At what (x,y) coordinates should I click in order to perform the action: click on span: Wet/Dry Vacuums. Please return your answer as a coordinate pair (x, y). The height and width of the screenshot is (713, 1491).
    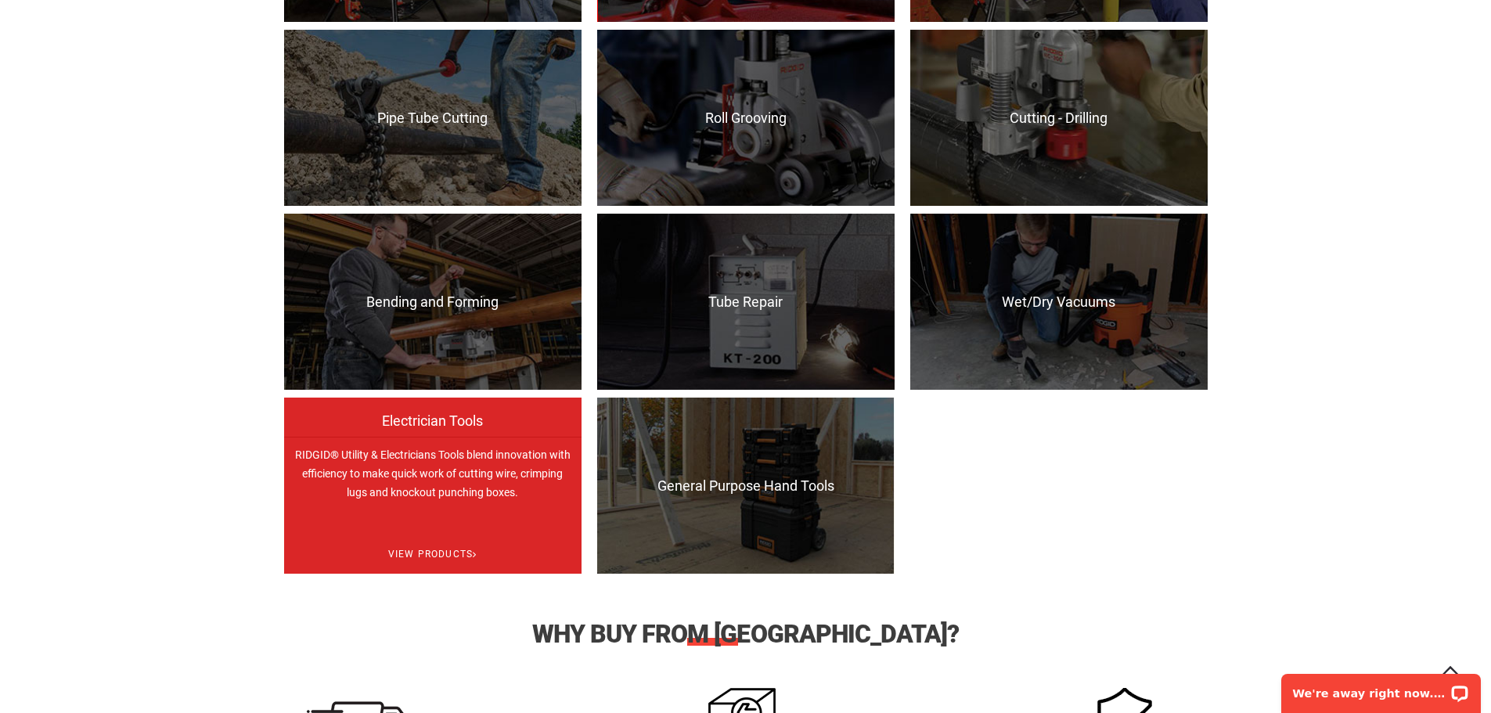
    Looking at the image, I should click on (1059, 302).